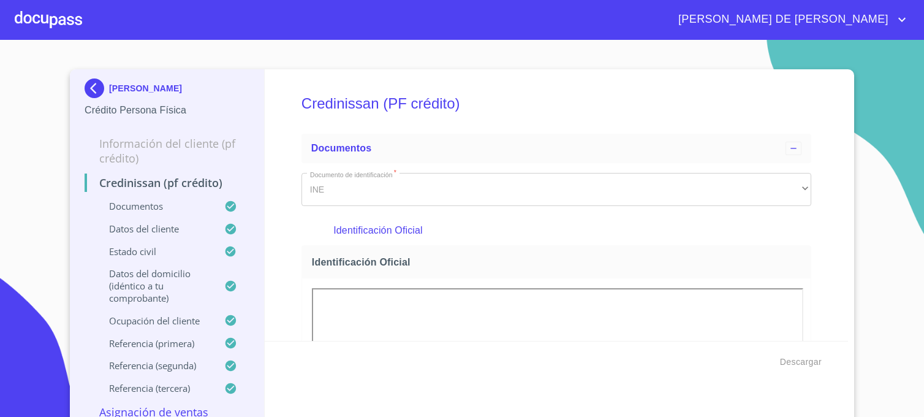 The width and height of the screenshot is (924, 417). What do you see at coordinates (556, 104) in the screenshot?
I see `h5: Credinissan (PF crédito)` at bounding box center [556, 104].